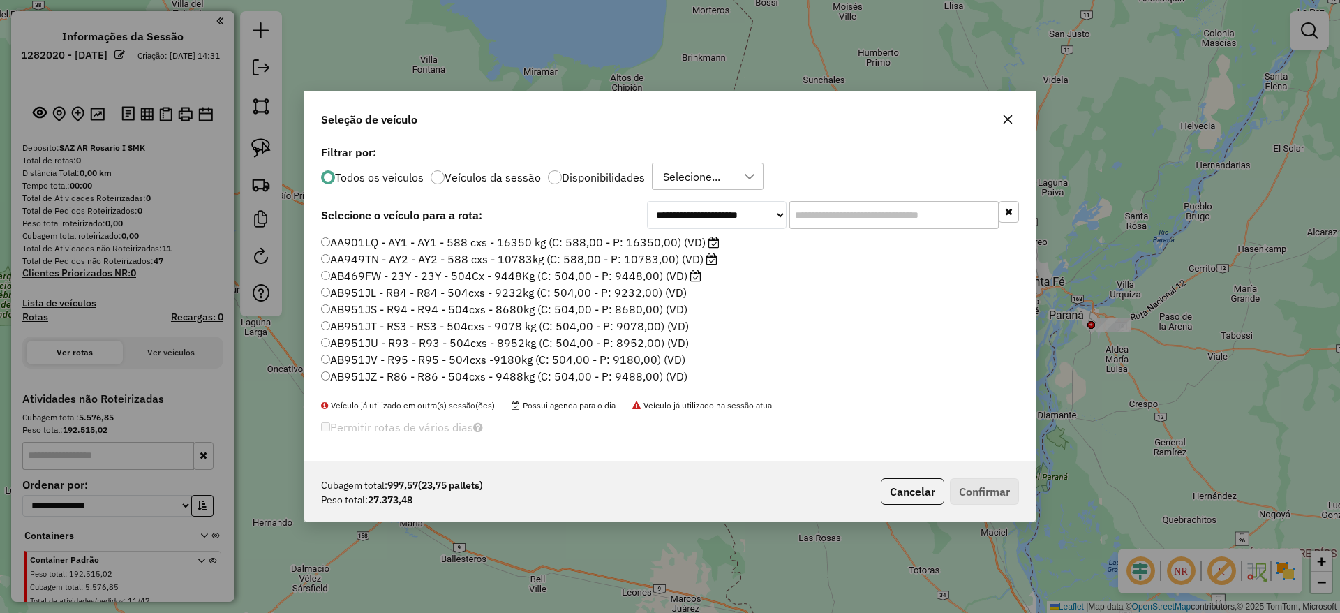 This screenshot has height=613, width=1340. Describe the element at coordinates (692, 177) in the screenshot. I see `div: Selecione...` at that location.